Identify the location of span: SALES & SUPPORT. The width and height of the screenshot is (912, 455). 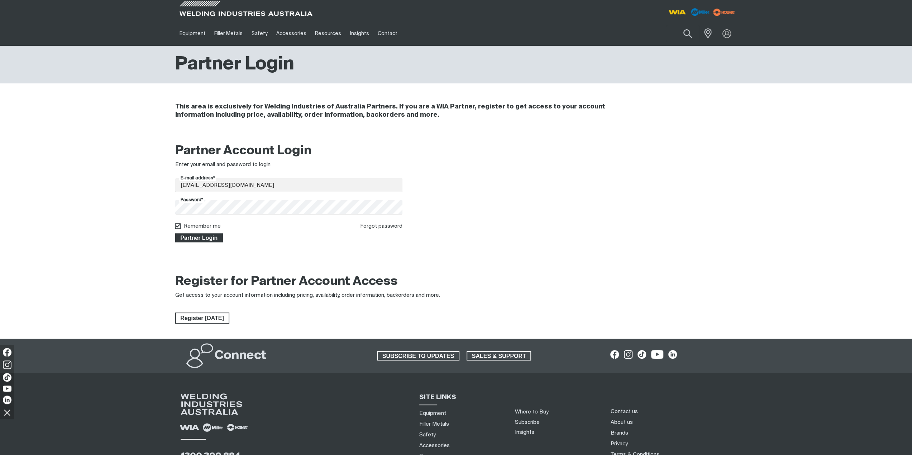
(499, 356).